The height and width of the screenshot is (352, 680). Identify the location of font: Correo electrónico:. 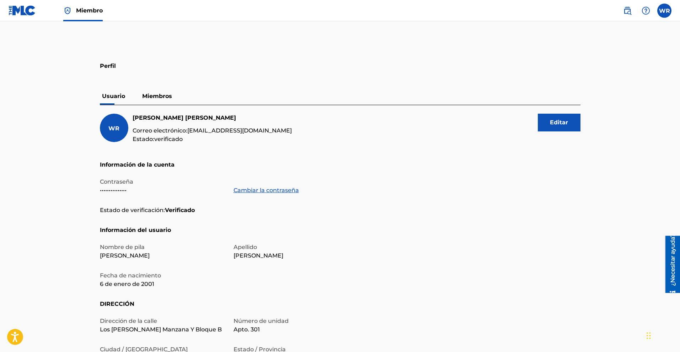
(160, 130).